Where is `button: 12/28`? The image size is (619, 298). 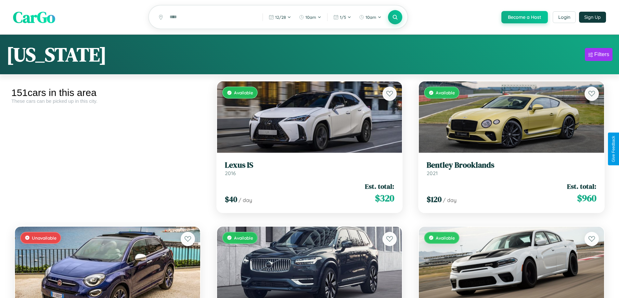
button: 12/28 is located at coordinates (280, 17).